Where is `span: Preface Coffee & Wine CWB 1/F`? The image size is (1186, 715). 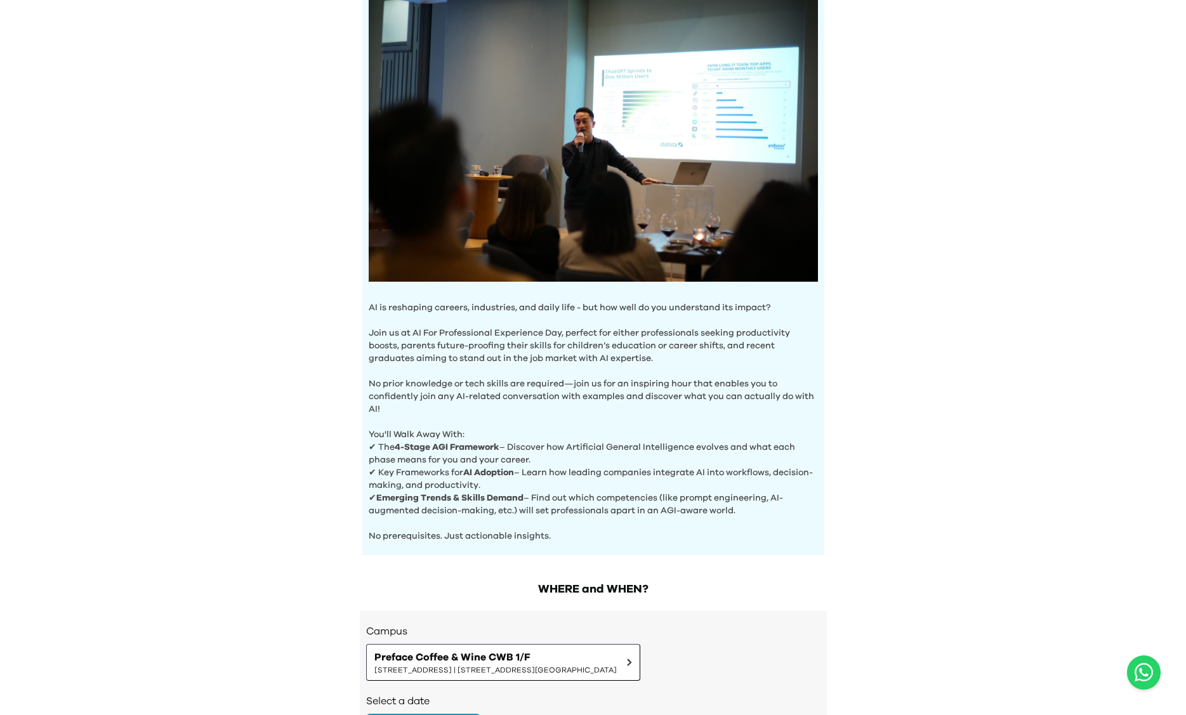 span: Preface Coffee & Wine CWB 1/F is located at coordinates (496, 658).